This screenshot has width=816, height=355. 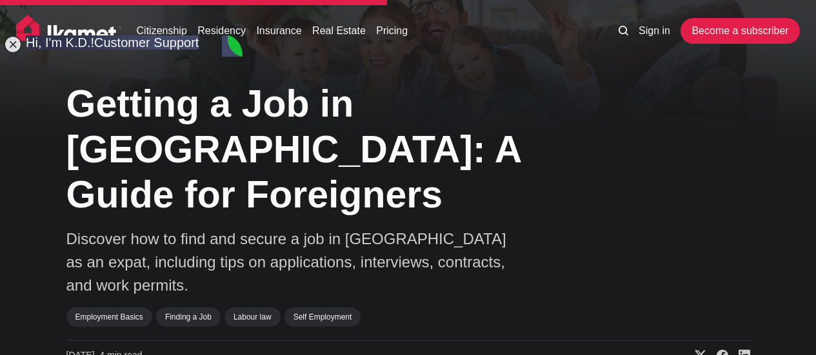 I want to click on img: Ikamet home, so click(x=69, y=31).